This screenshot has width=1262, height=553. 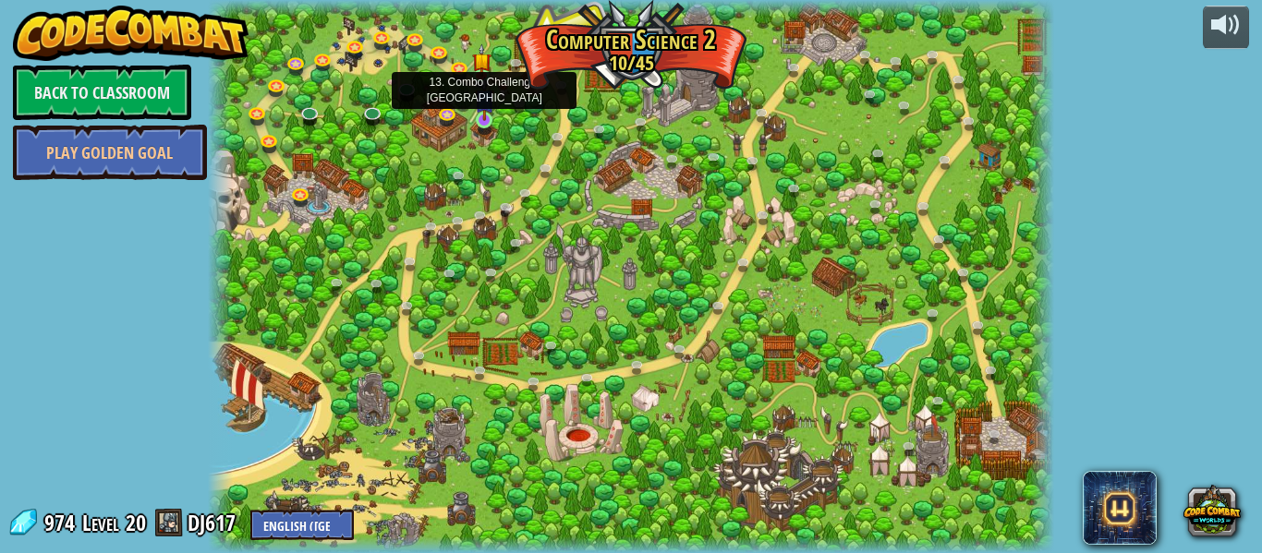 I want to click on a: DJ617, so click(x=214, y=523).